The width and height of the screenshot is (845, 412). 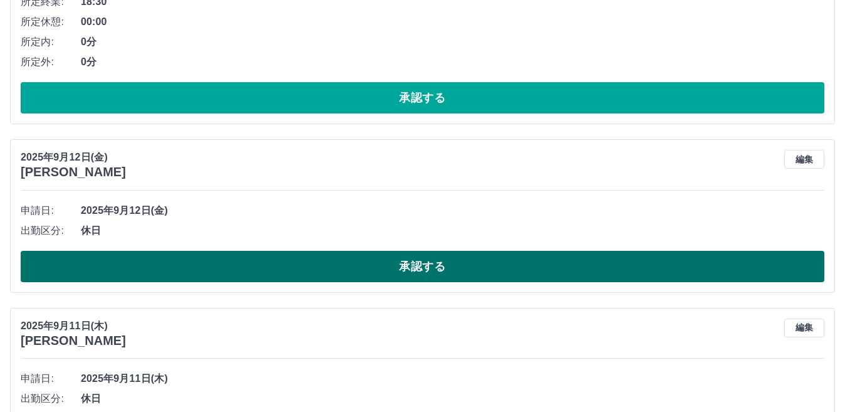 What do you see at coordinates (51, 42) in the screenshot?
I see `span: 所定内:` at bounding box center [51, 42].